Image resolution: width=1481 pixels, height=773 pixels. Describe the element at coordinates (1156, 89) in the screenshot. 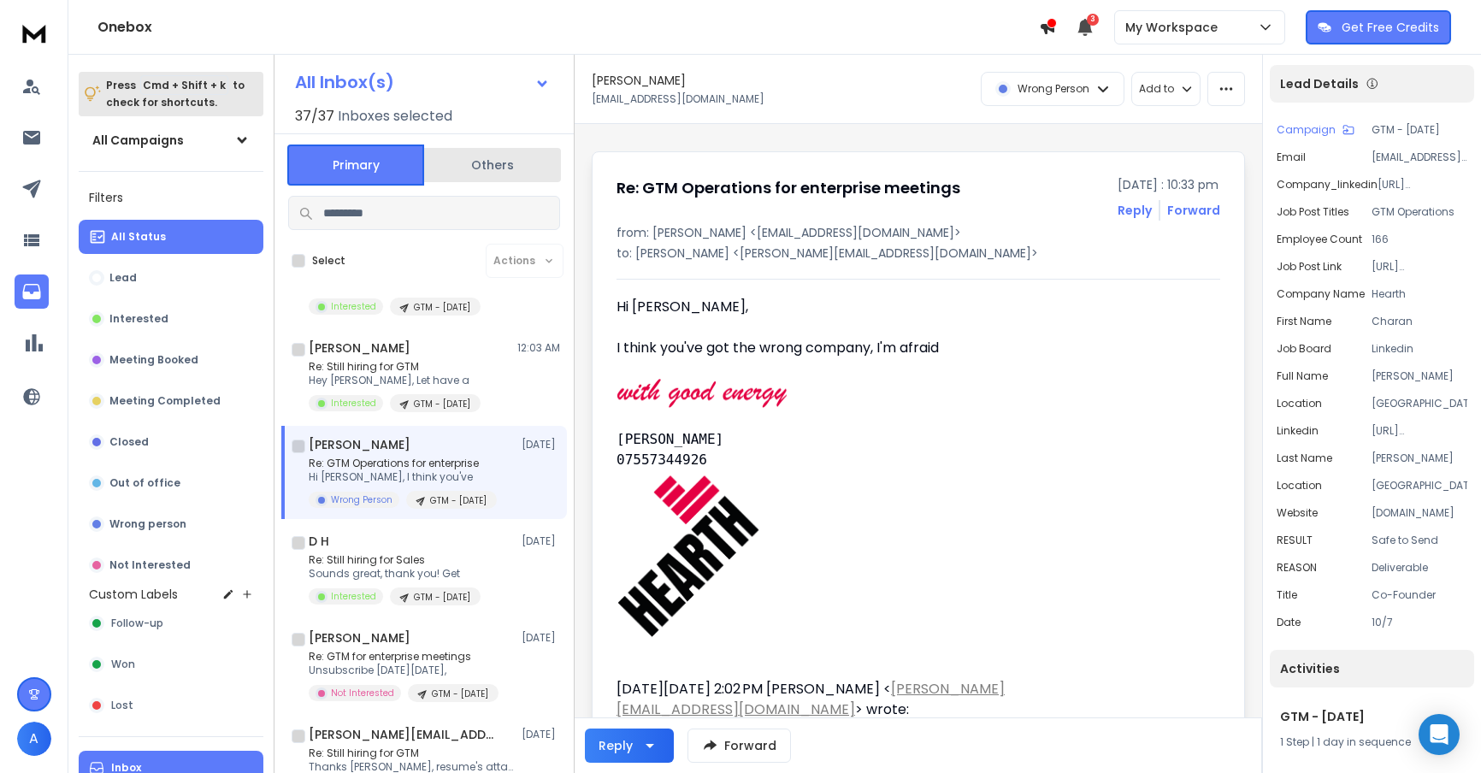

I see `p: Add to` at that location.